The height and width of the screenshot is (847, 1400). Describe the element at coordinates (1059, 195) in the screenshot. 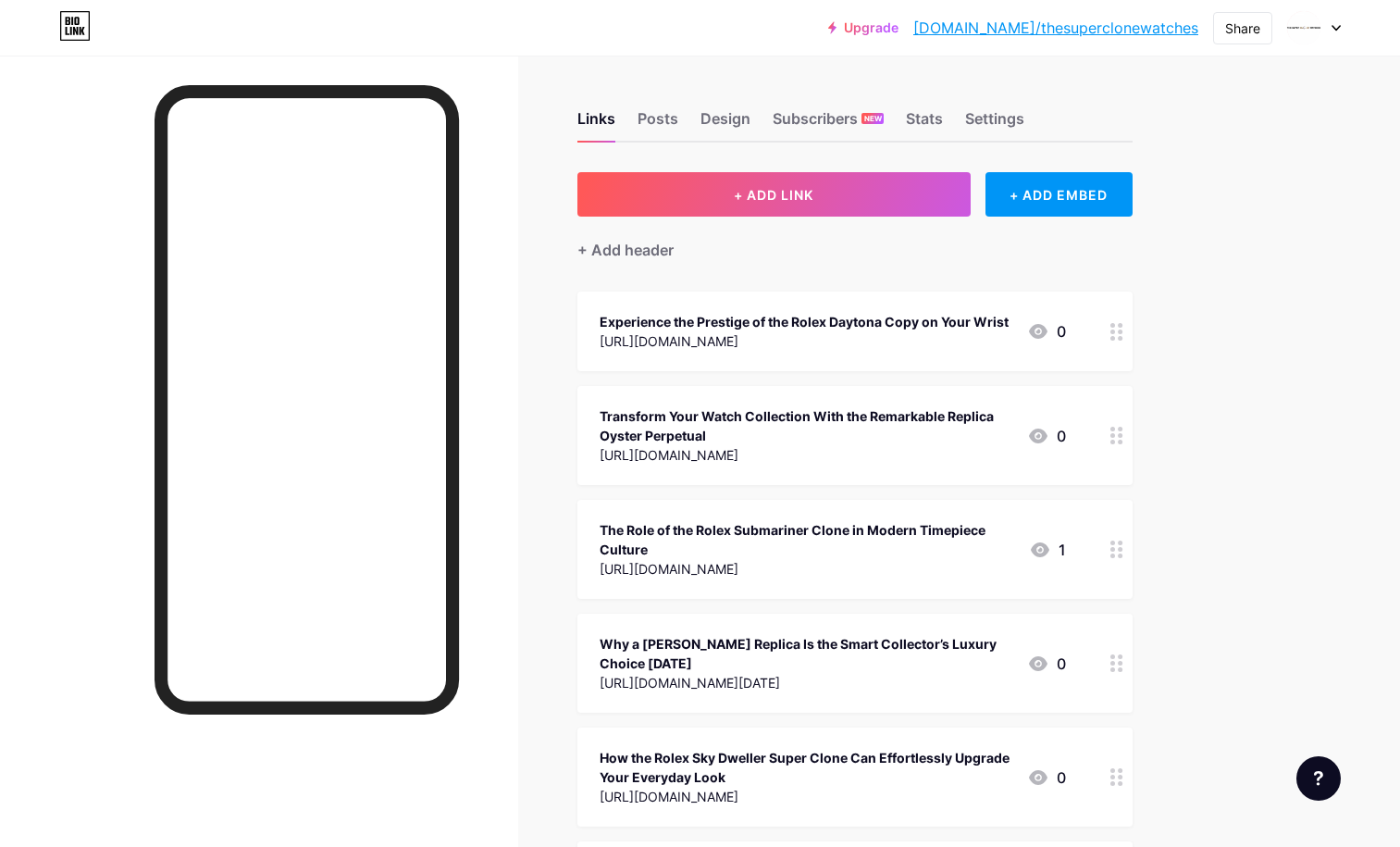

I see `div: + ADD EMBED` at that location.